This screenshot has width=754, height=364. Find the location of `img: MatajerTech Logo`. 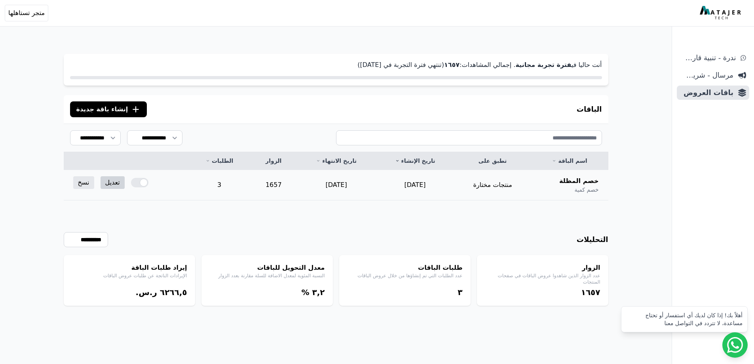

img: MatajerTech Logo is located at coordinates (722, 13).